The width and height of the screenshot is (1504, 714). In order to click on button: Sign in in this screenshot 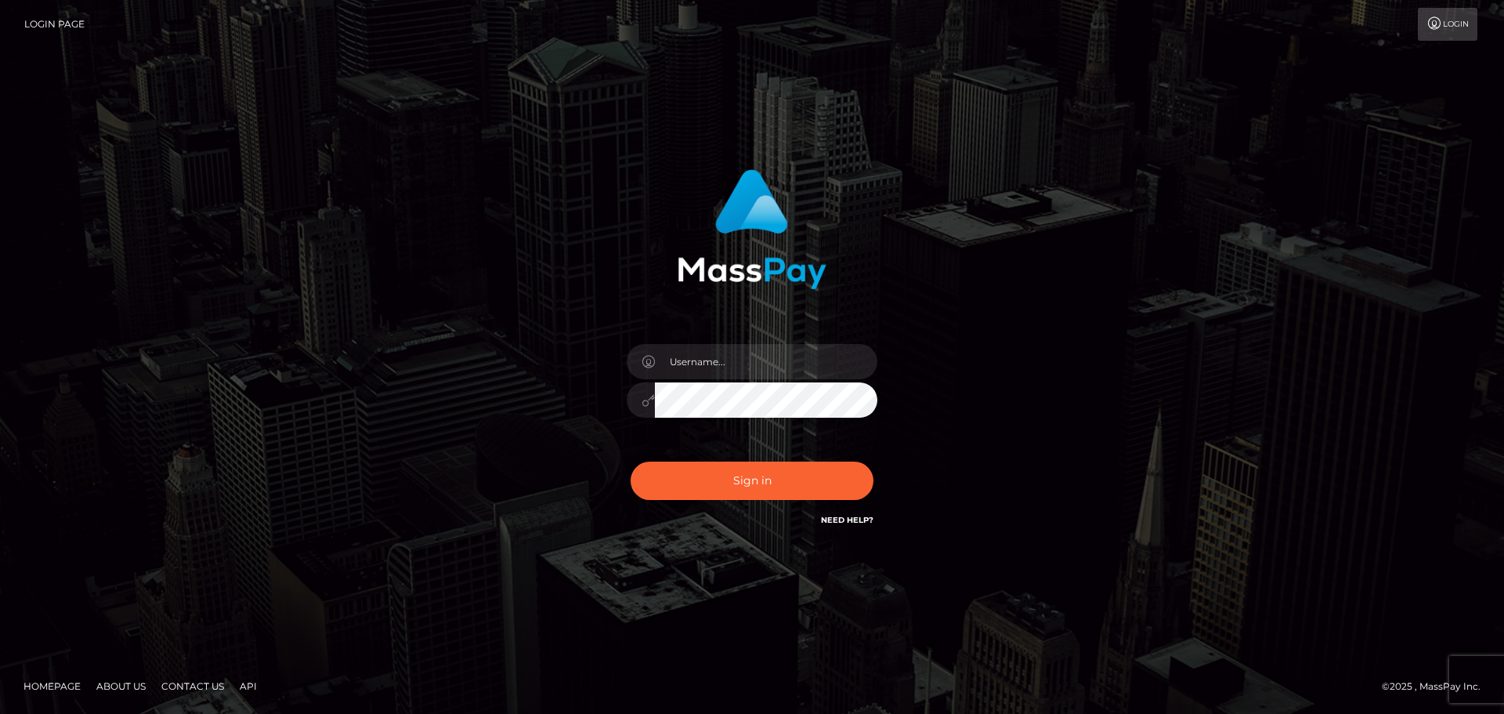, I will do `click(752, 480)`.